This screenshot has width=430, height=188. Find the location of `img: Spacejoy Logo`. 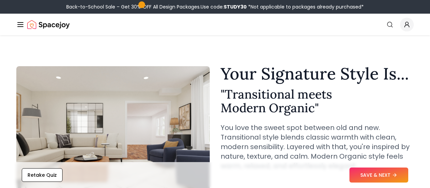

img: Spacejoy Logo is located at coordinates (48, 25).